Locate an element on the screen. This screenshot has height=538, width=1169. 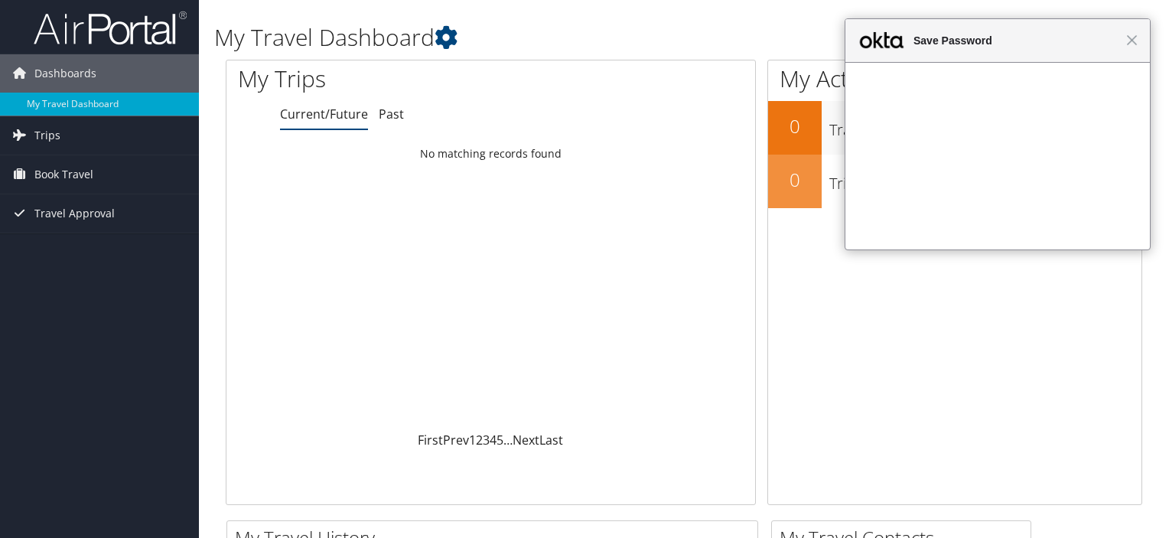
span: Dashboards is located at coordinates (65, 73).